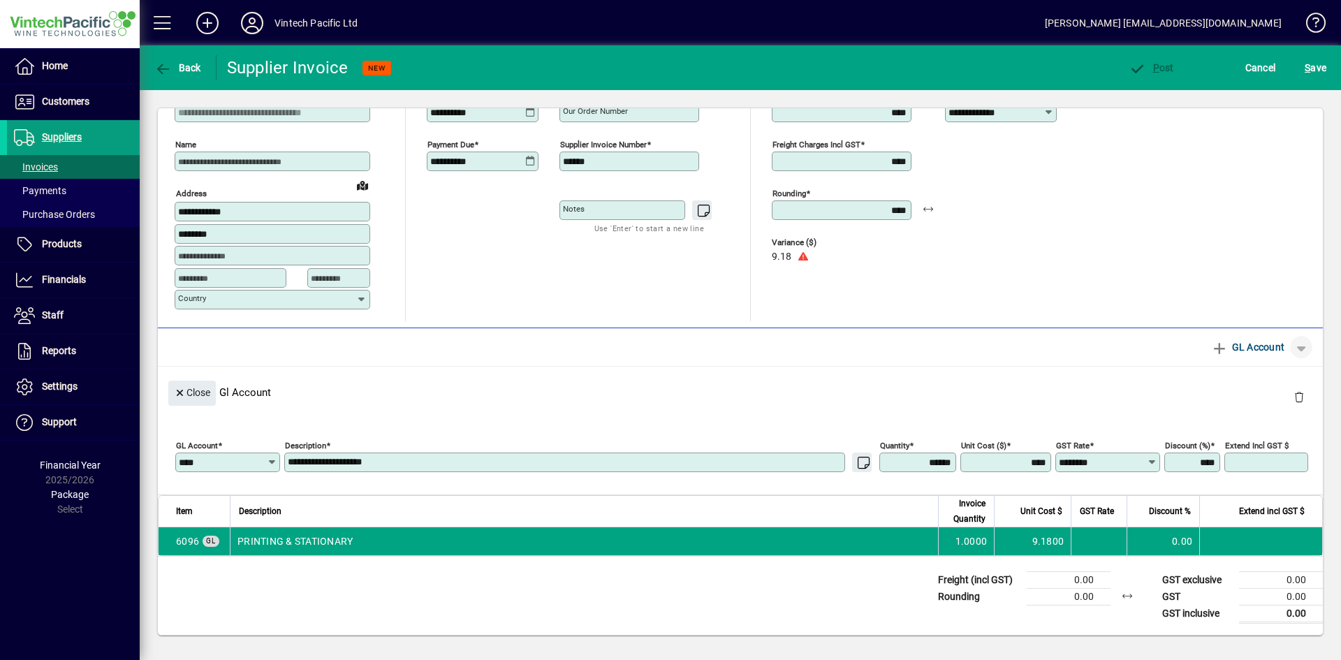  What do you see at coordinates (1096, 511) in the screenshot?
I see `span: GST Rate` at bounding box center [1096, 511].